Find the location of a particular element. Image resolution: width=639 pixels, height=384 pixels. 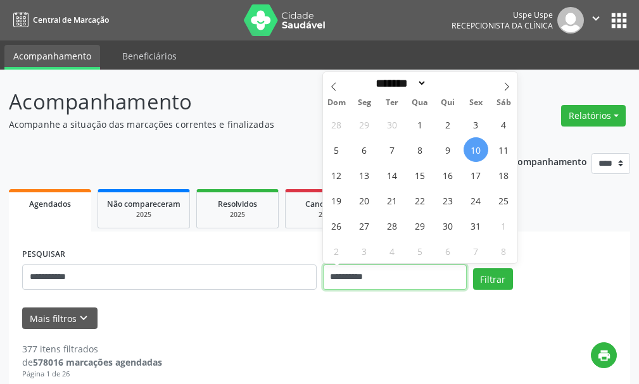

span: Outubro 23, 2025 is located at coordinates (448, 200).